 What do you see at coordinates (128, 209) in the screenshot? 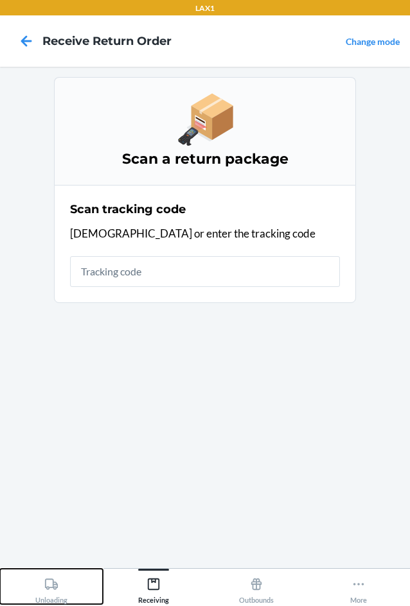
I see `h2: Scan tracking code` at bounding box center [128, 209].